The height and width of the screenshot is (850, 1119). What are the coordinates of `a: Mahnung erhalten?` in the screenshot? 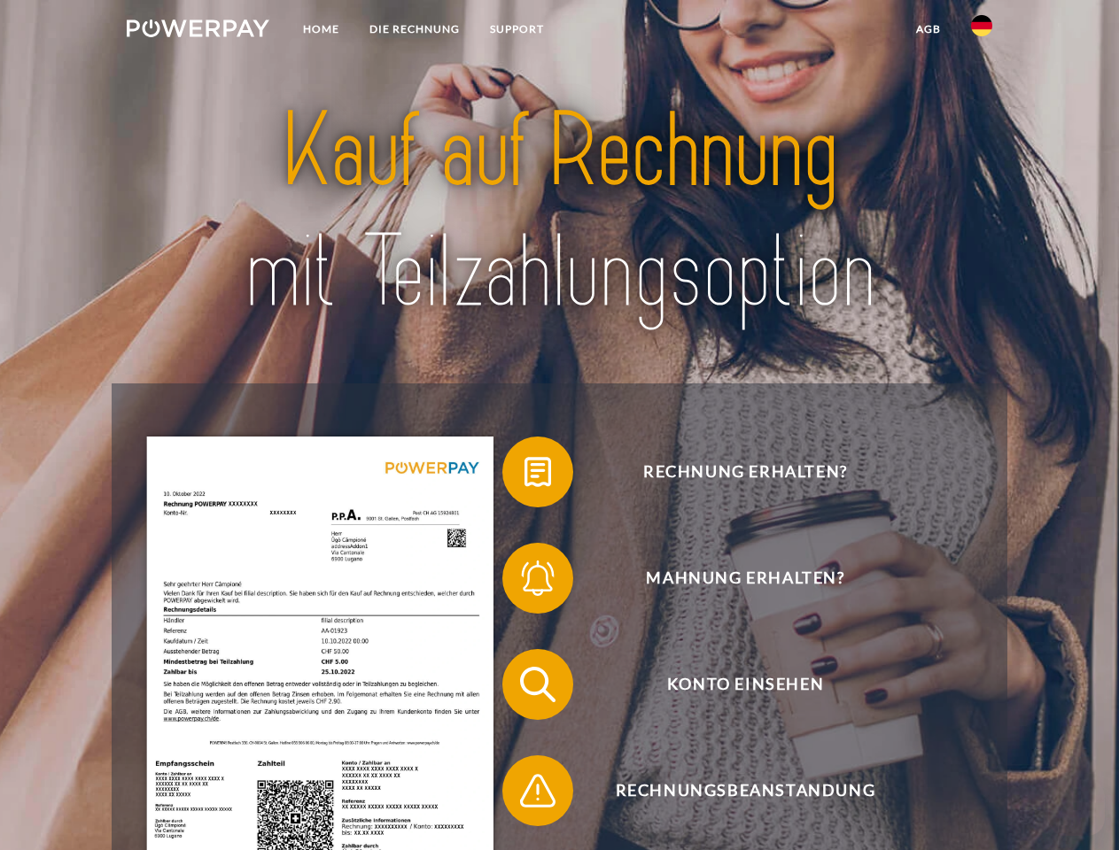 It's located at (733, 578).